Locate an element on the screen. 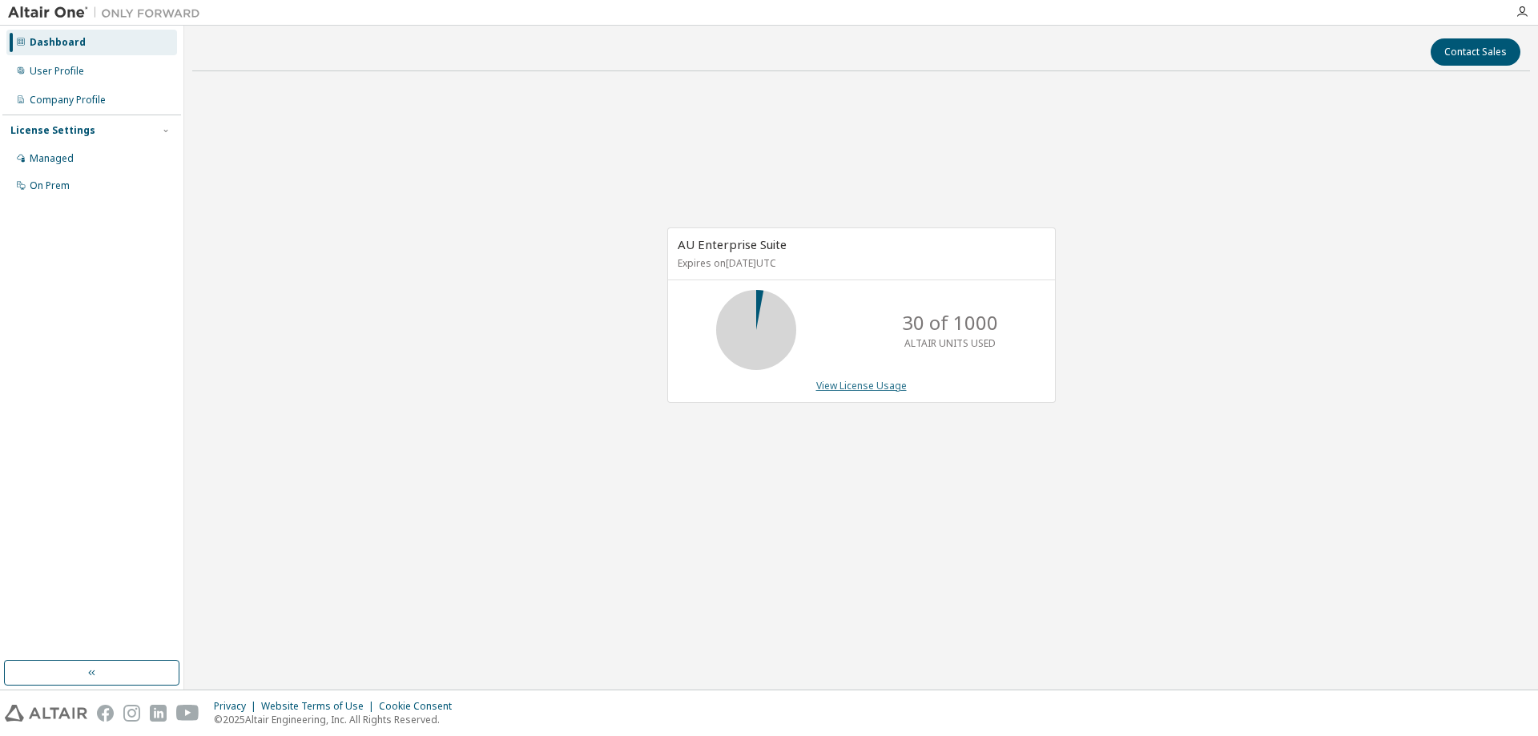  img: altair_logo.svg is located at coordinates (46, 713).